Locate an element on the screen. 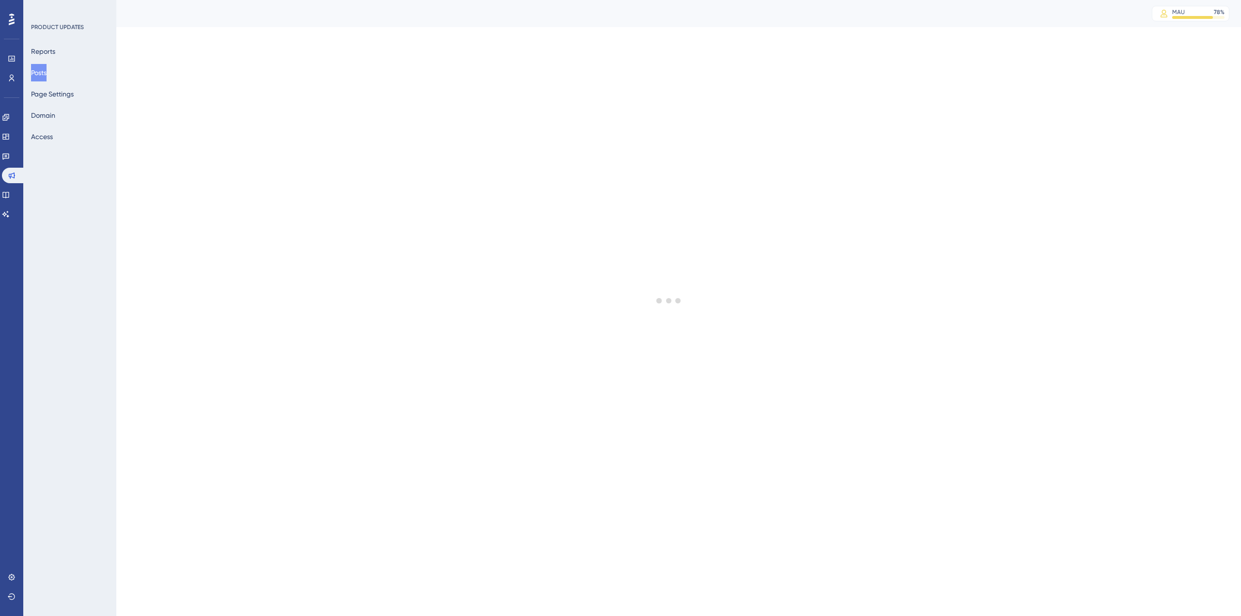 The height and width of the screenshot is (616, 1241). div: 78 % is located at coordinates (1219, 12).